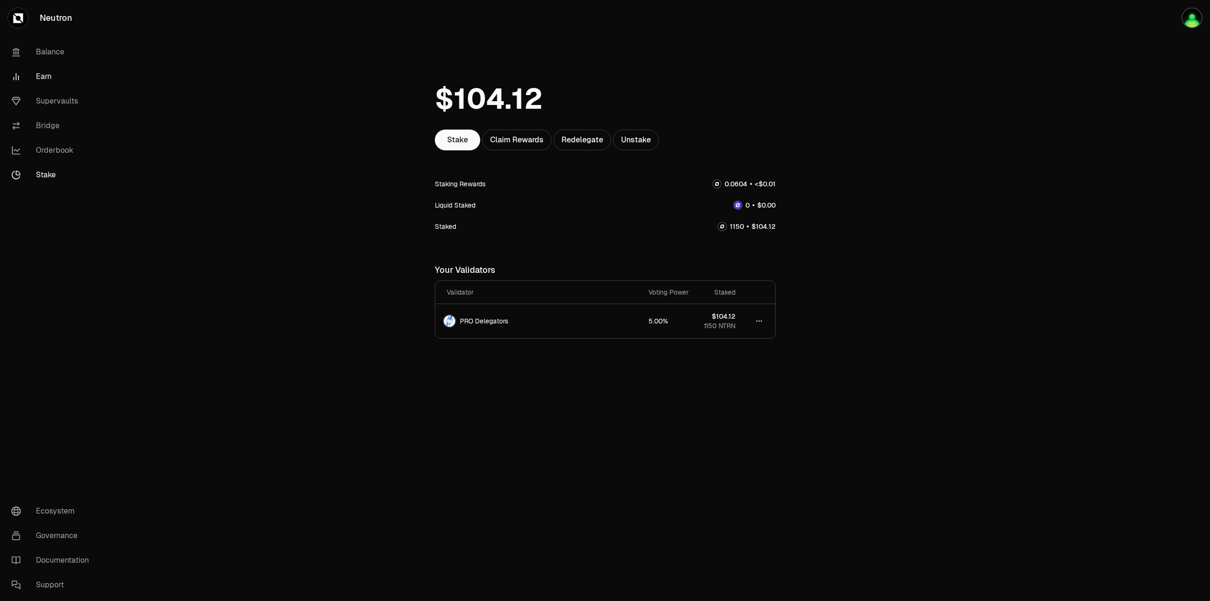  What do you see at coordinates (738, 205) in the screenshot?
I see `img: dNTRN Logo` at bounding box center [738, 205].